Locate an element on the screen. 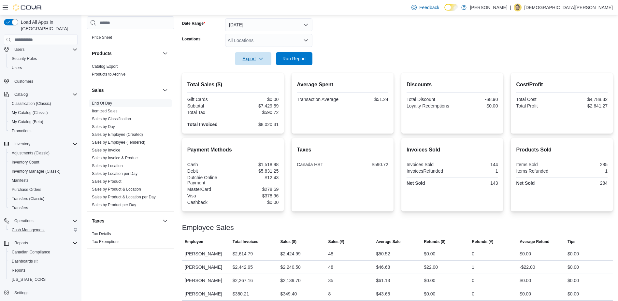 This screenshot has width=618, height=301. span: Sales ($) is located at coordinates (288, 242).